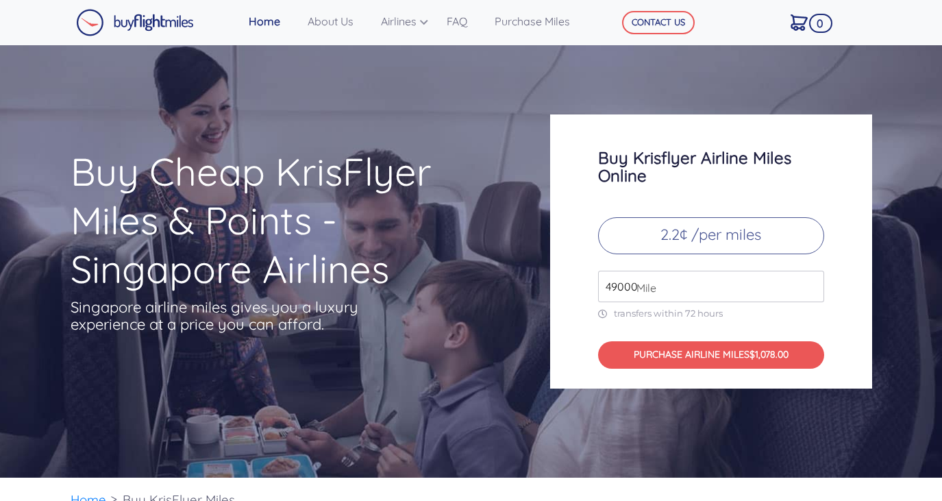 The image size is (942, 501). Describe the element at coordinates (711, 355) in the screenshot. I see `button: PURCHASE AIRLINE MILES$1,078.00` at that location.